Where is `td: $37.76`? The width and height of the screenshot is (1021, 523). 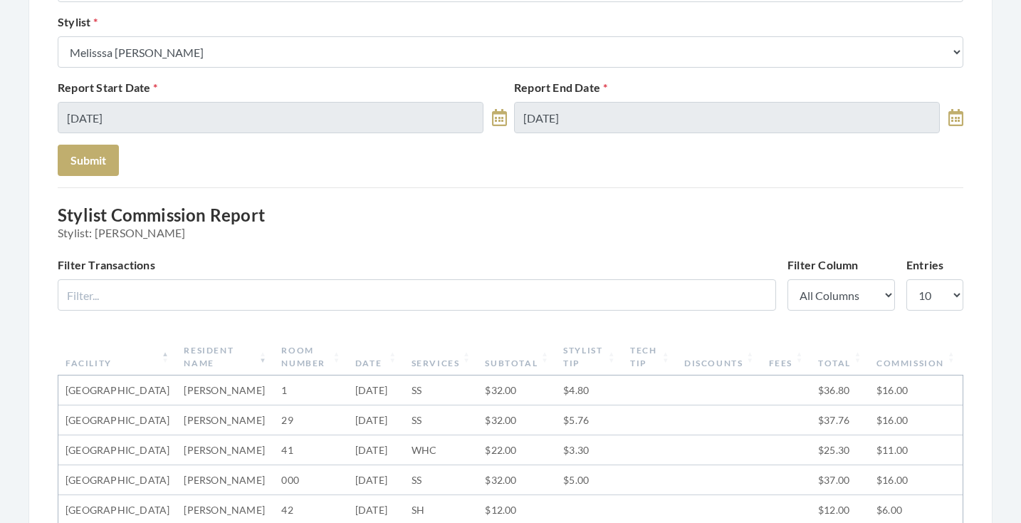 td: $37.76 is located at coordinates (840, 420).